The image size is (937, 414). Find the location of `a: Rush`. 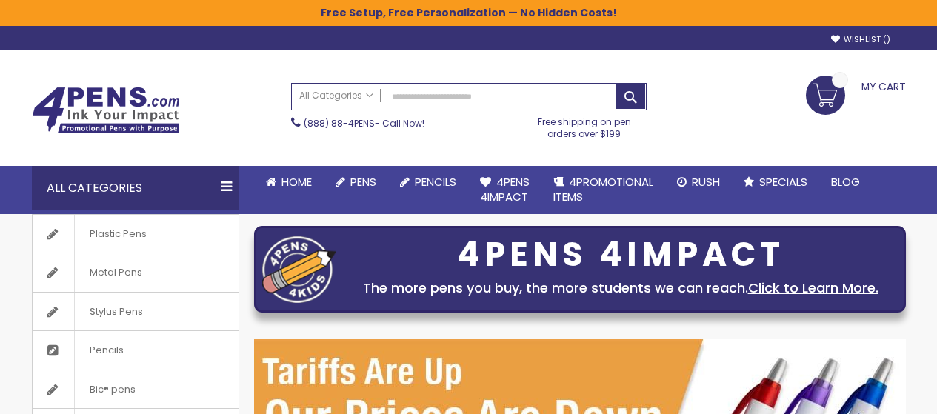

a: Rush is located at coordinates (698, 182).